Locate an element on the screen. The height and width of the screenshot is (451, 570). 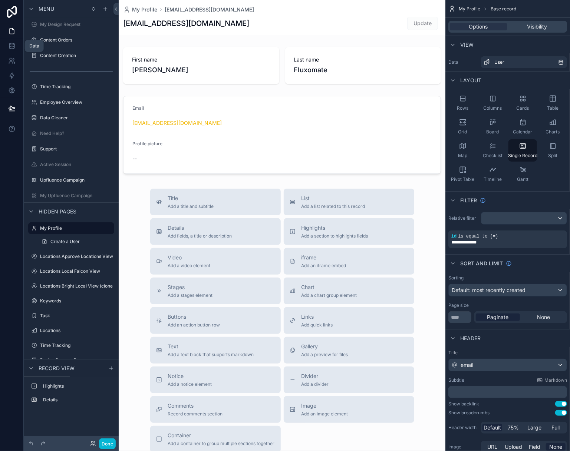
span: id is located at coordinates (454, 237).